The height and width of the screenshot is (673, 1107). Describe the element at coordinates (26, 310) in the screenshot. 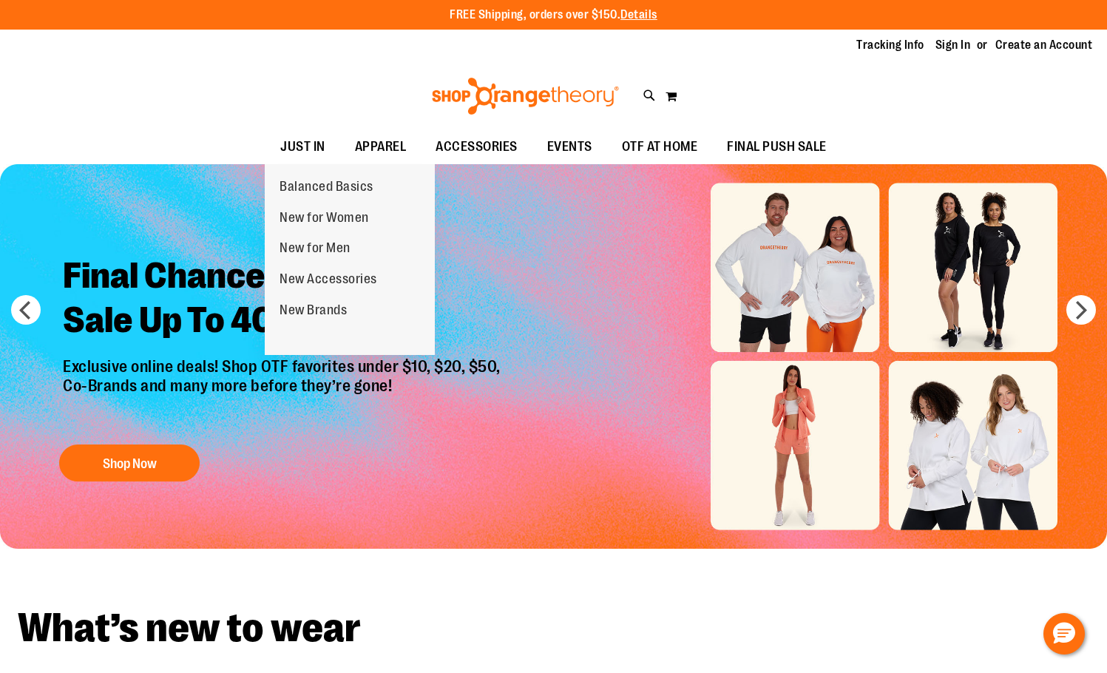

I see `button: prev` at that location.